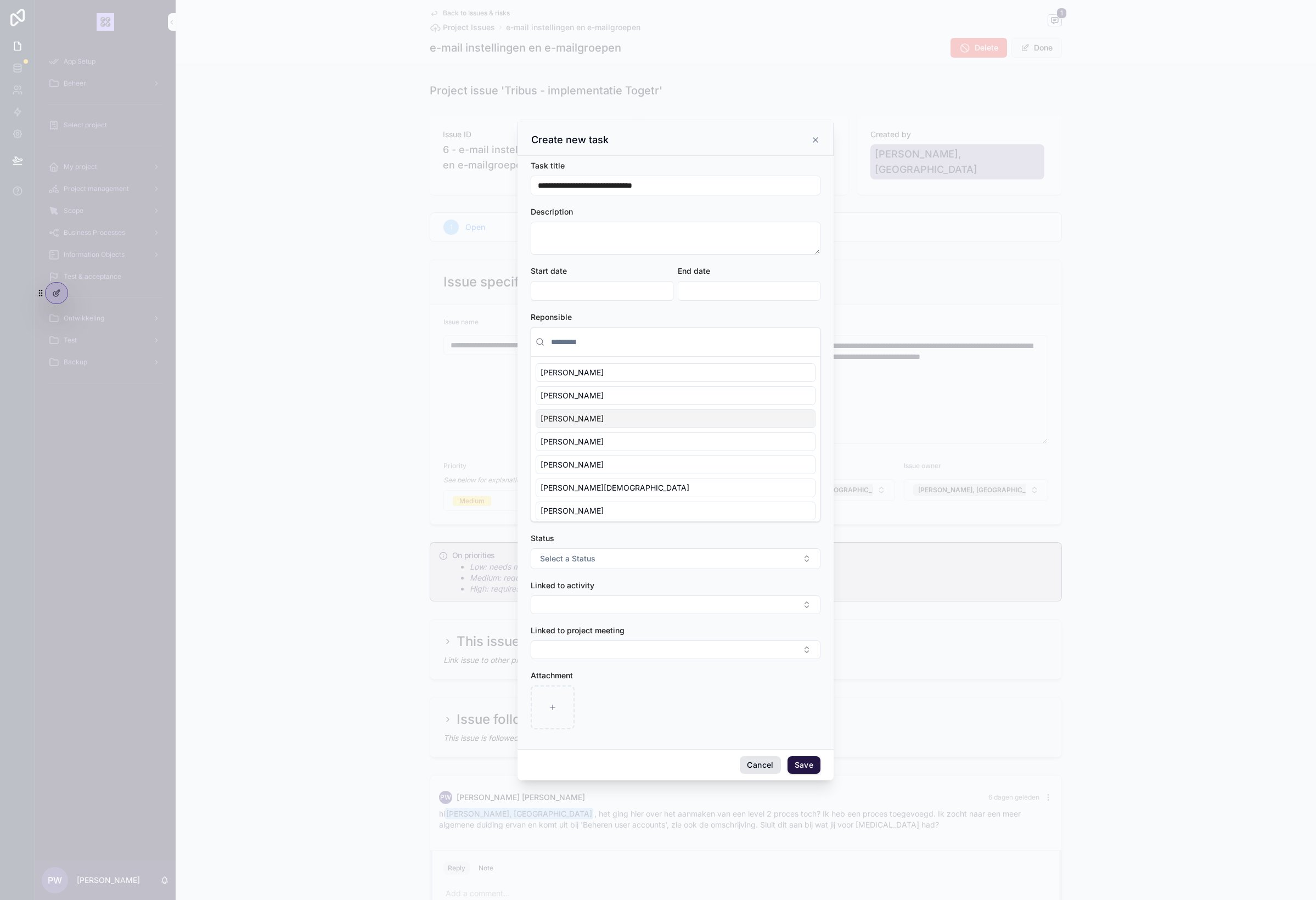  I want to click on span: Description, so click(551, 212).